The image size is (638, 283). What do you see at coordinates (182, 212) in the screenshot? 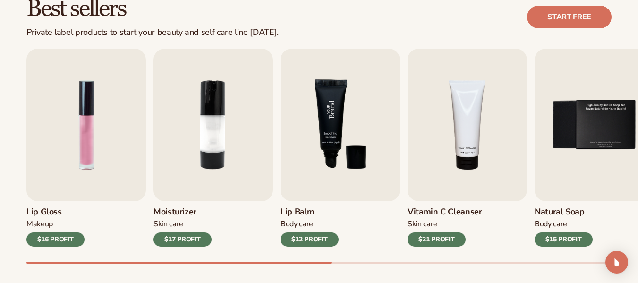
I see `h3: Moisturizer` at bounding box center [182, 212].